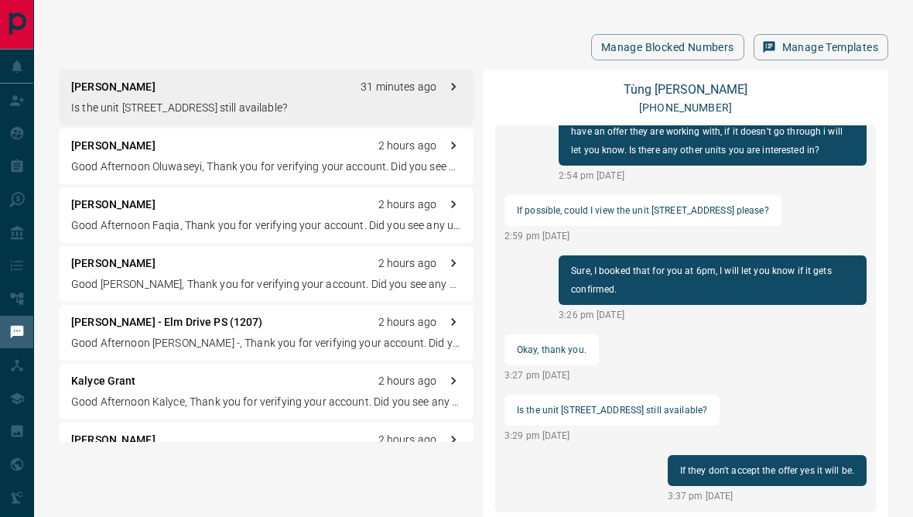 This screenshot has height=517, width=913. I want to click on button: Manage Templates, so click(821, 47).